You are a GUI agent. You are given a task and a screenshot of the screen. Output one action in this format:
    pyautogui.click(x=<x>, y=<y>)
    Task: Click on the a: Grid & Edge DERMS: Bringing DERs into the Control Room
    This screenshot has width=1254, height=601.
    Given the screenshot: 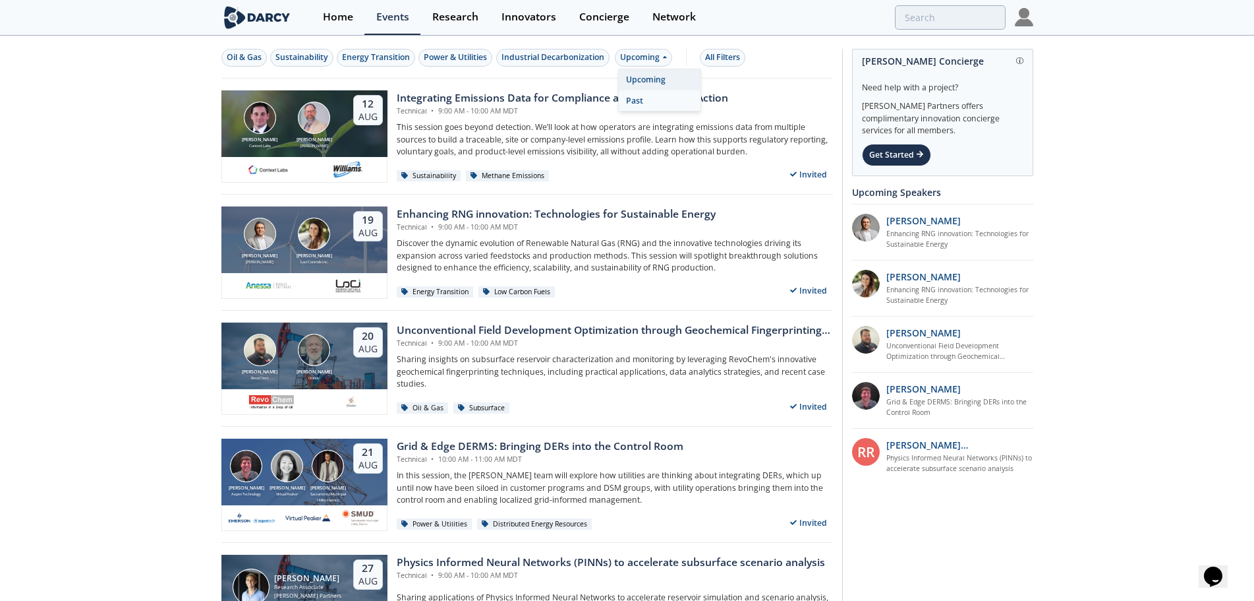 What is the action you would take?
    pyautogui.click(x=960, y=407)
    